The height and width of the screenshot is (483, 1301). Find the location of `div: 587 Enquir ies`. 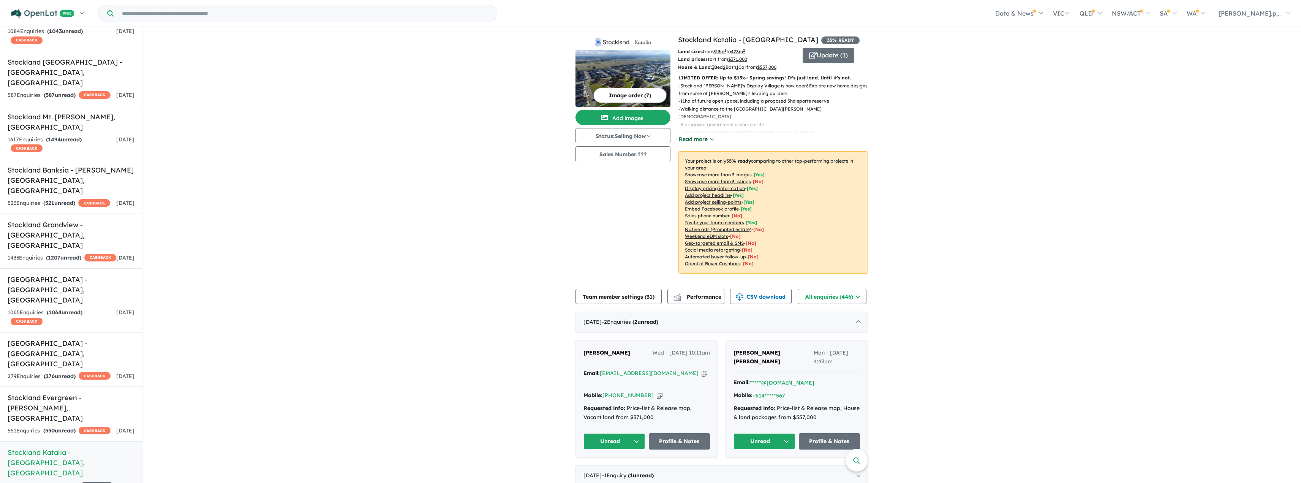

div: 587 Enquir ies is located at coordinates (59, 95).